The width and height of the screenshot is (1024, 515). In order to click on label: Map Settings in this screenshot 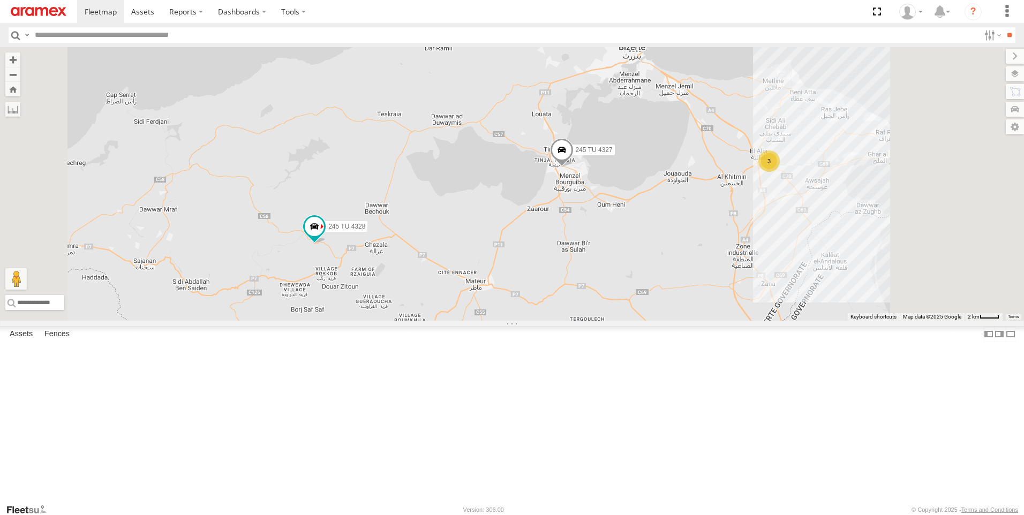, I will do `click(1015, 127)`.